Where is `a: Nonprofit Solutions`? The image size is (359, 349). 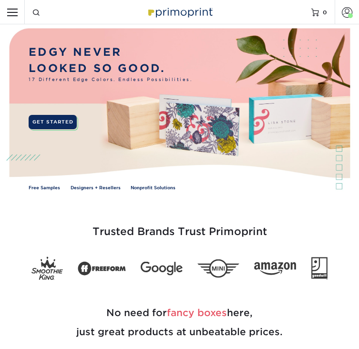
a: Nonprofit Solutions is located at coordinates (153, 188).